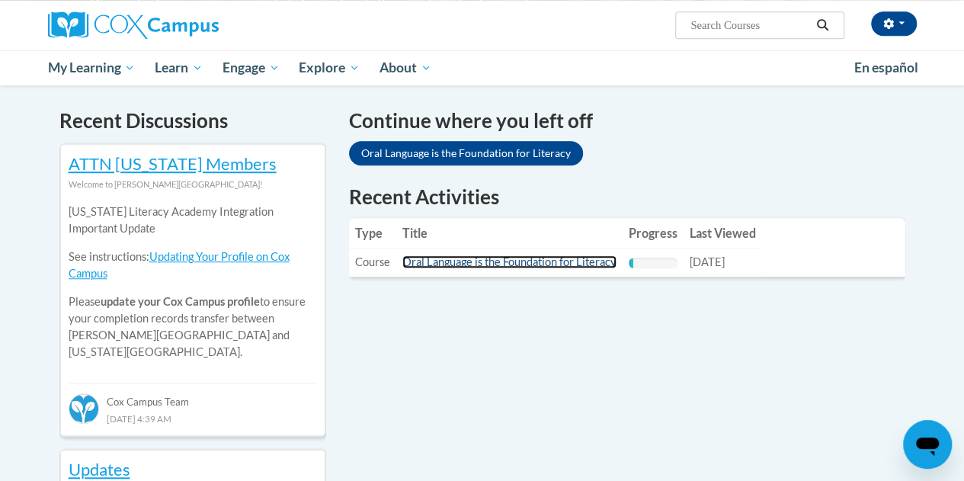 Image resolution: width=964 pixels, height=481 pixels. I want to click on th: Type, so click(373, 233).